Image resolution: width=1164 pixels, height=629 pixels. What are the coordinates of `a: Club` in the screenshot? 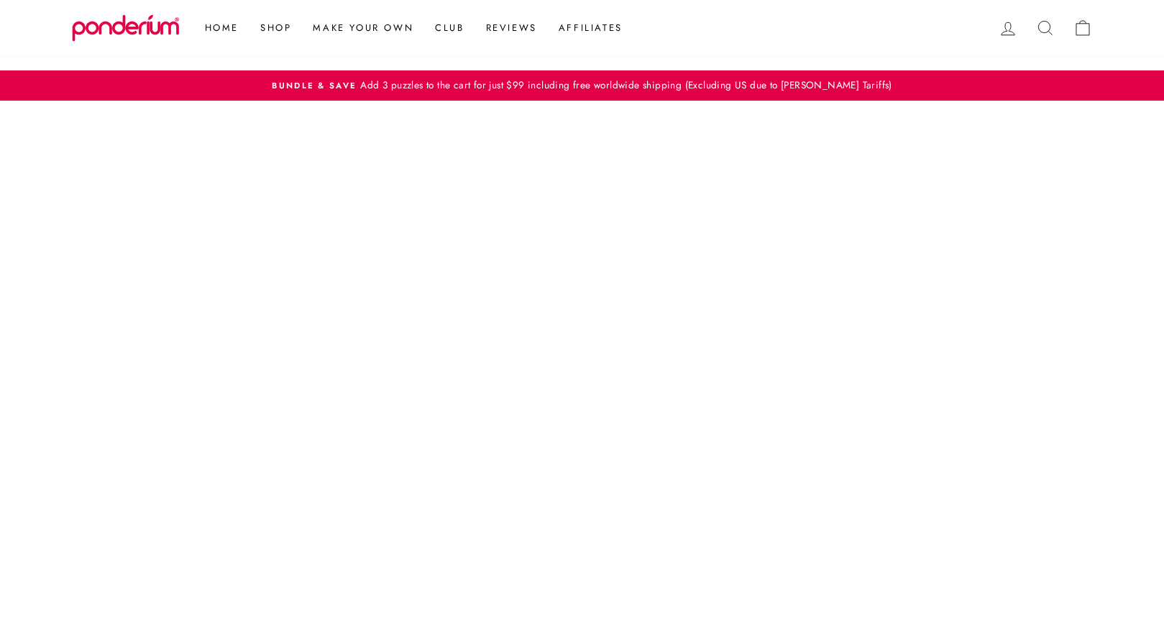 It's located at (449, 28).